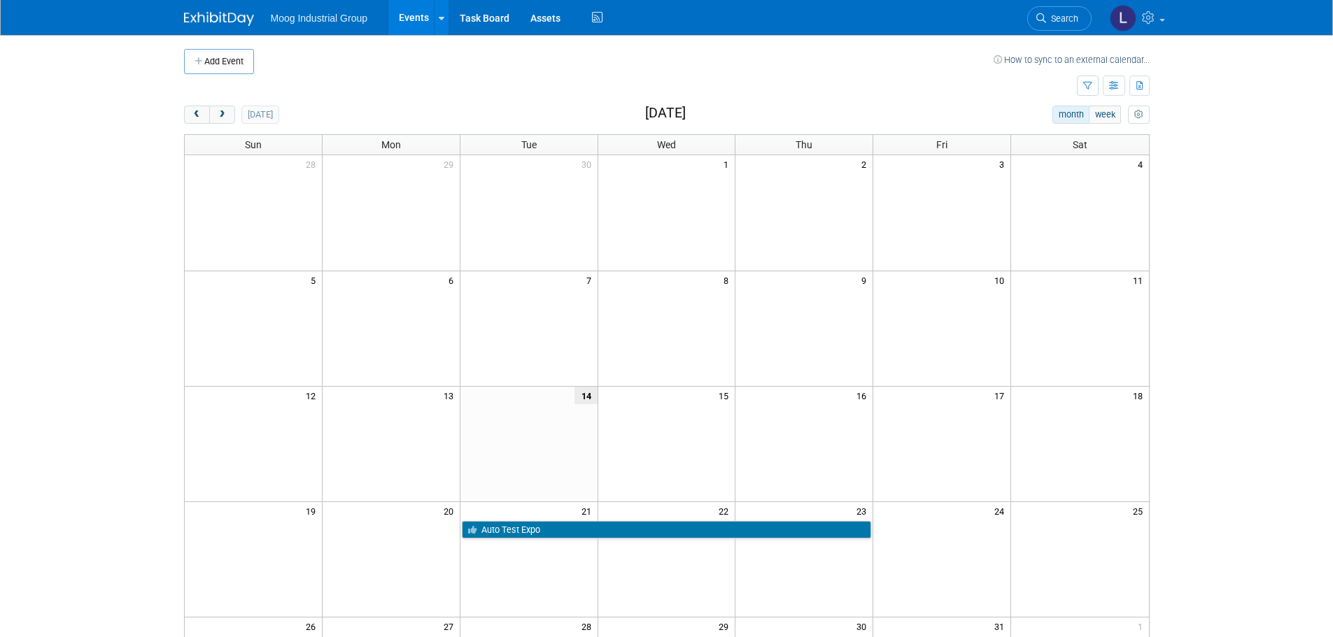  Describe the element at coordinates (219, 62) in the screenshot. I see `button: Add Event` at that location.